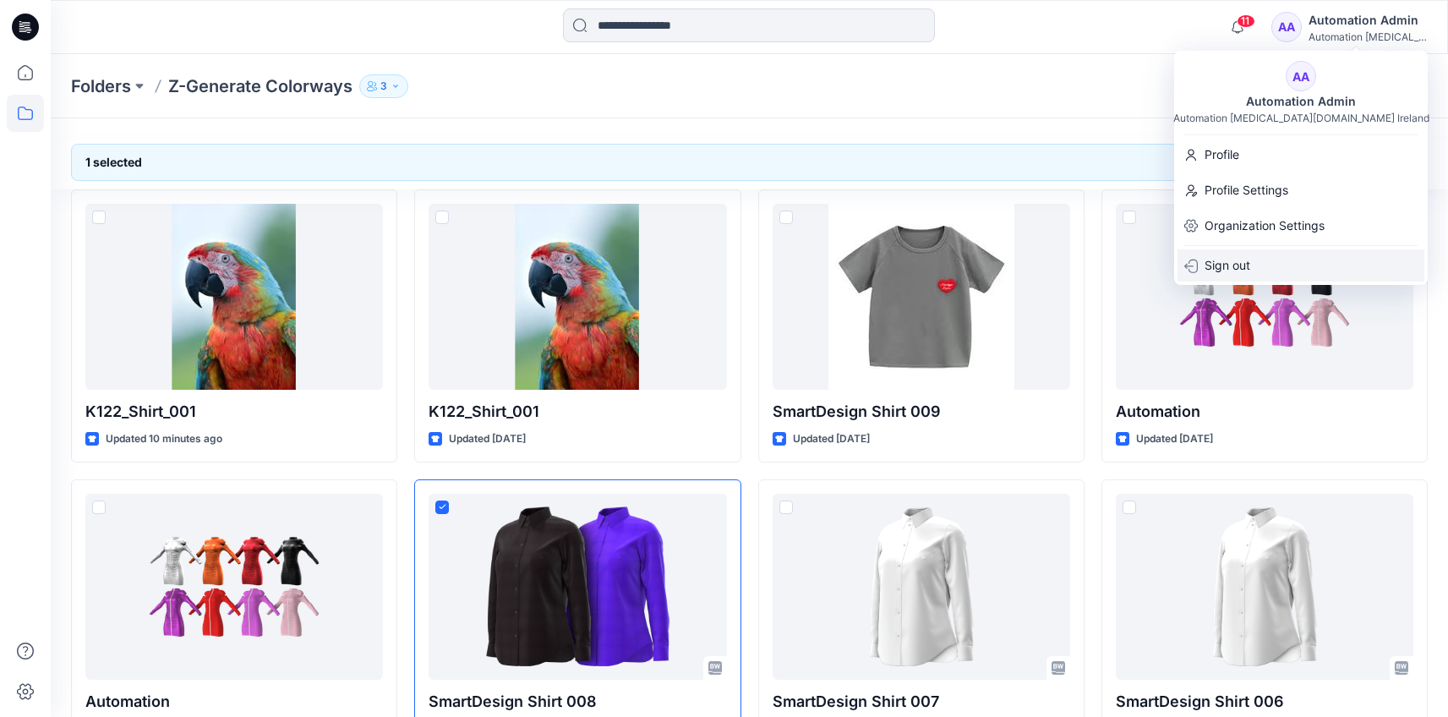 The height and width of the screenshot is (717, 1448). What do you see at coordinates (1221, 155) in the screenshot?
I see `p: Profile` at bounding box center [1221, 155].